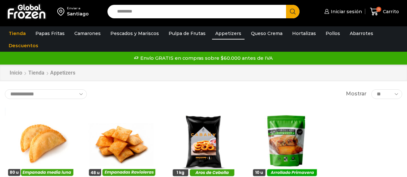 This screenshot has width=407, height=177. Describe the element at coordinates (88, 33) in the screenshot. I see `a: Camarones` at that location.